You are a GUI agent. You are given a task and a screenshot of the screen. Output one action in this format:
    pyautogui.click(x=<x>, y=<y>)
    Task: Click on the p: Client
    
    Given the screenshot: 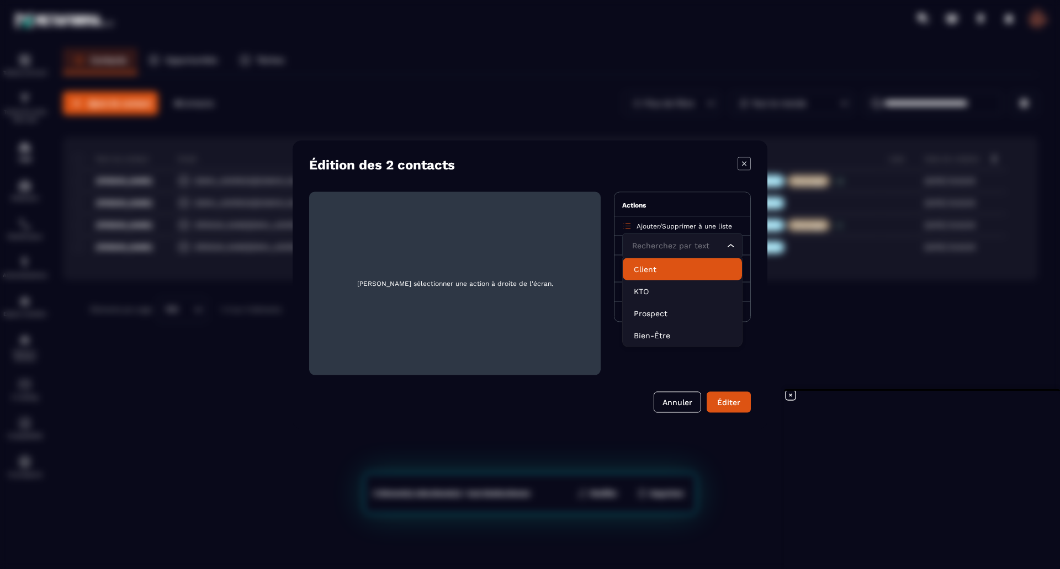 What is the action you would take?
    pyautogui.click(x=682, y=269)
    